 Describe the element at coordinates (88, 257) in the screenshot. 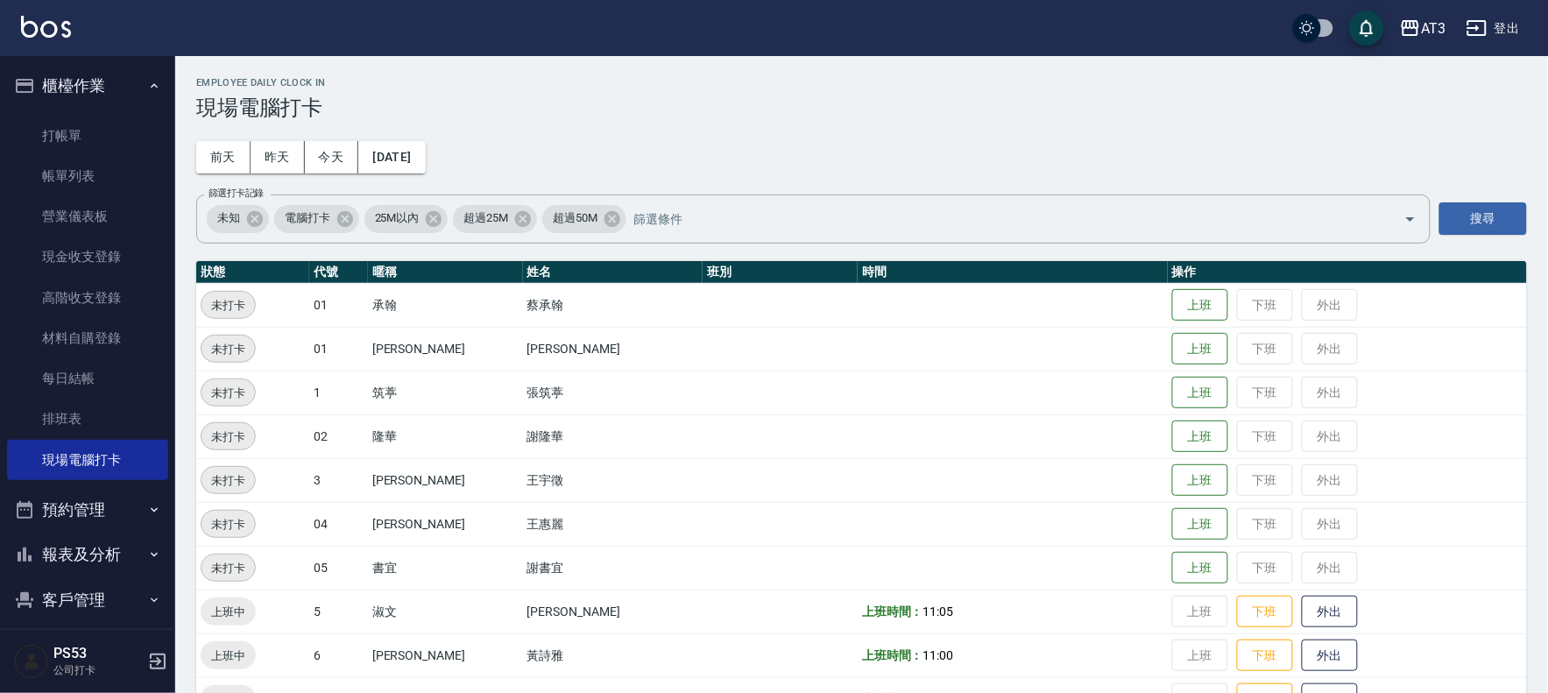

I see `a: 現金收支登錄` at that location.